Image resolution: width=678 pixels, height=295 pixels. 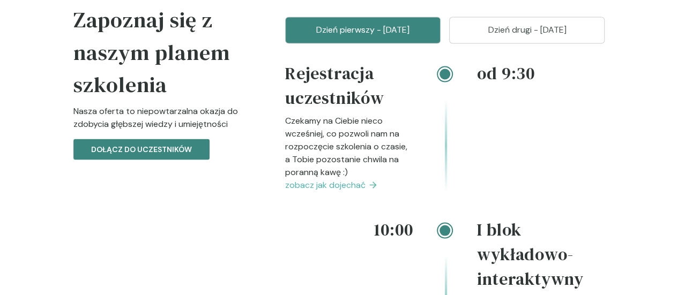 What do you see at coordinates (541, 256) in the screenshot?
I see `h4: I blok wykładowo-interaktywny` at bounding box center [541, 256].